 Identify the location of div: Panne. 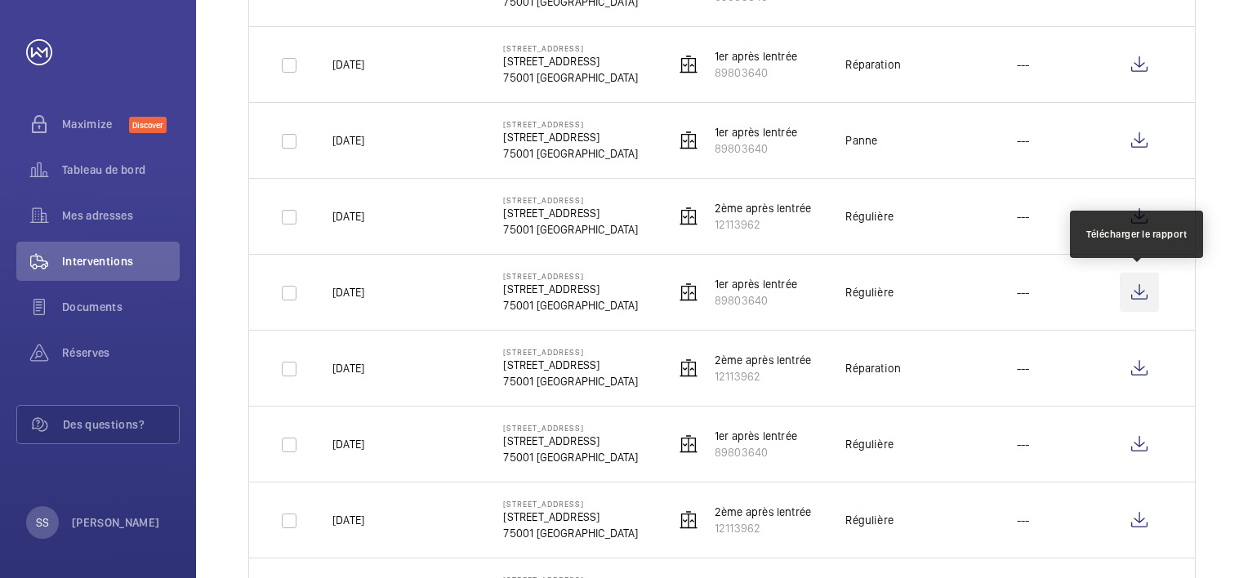
(861, 141).